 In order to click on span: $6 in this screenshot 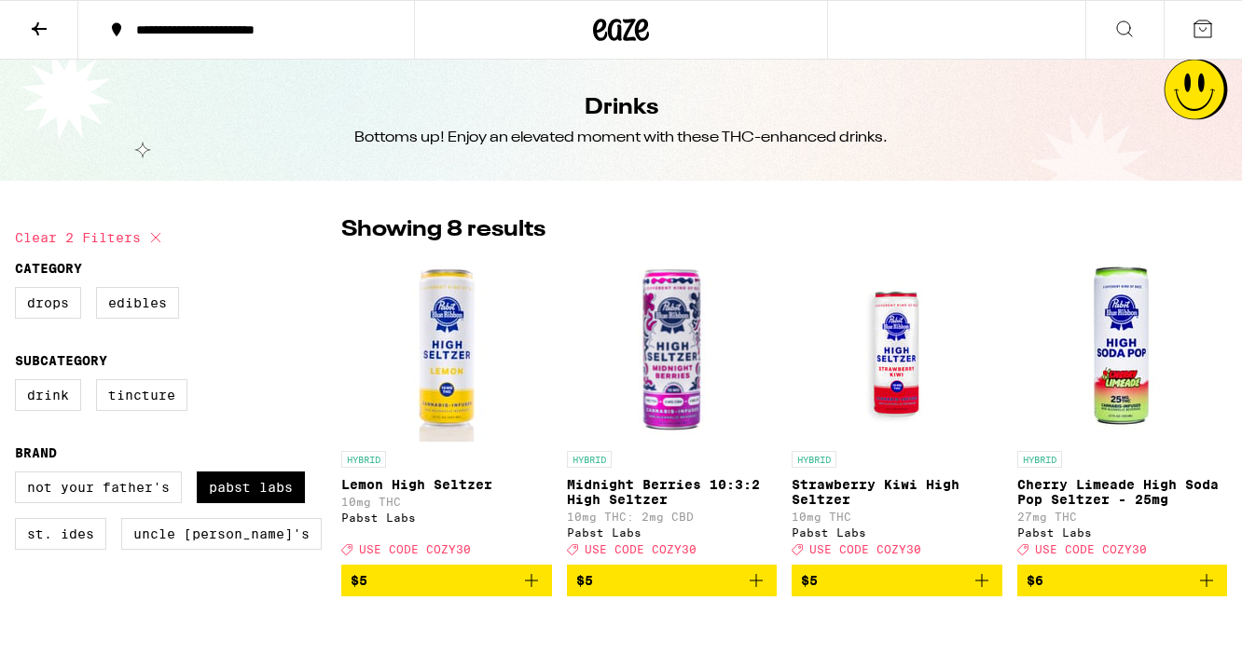, I will do `click(1035, 581)`.